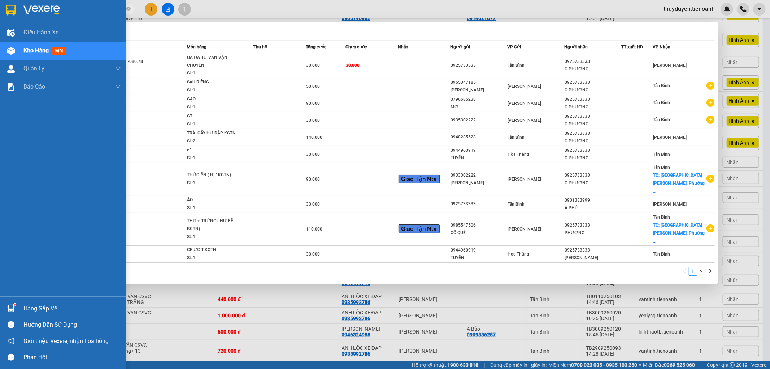  Describe the element at coordinates (314, 137) in the screenshot. I see `span: 140.000` at that location.